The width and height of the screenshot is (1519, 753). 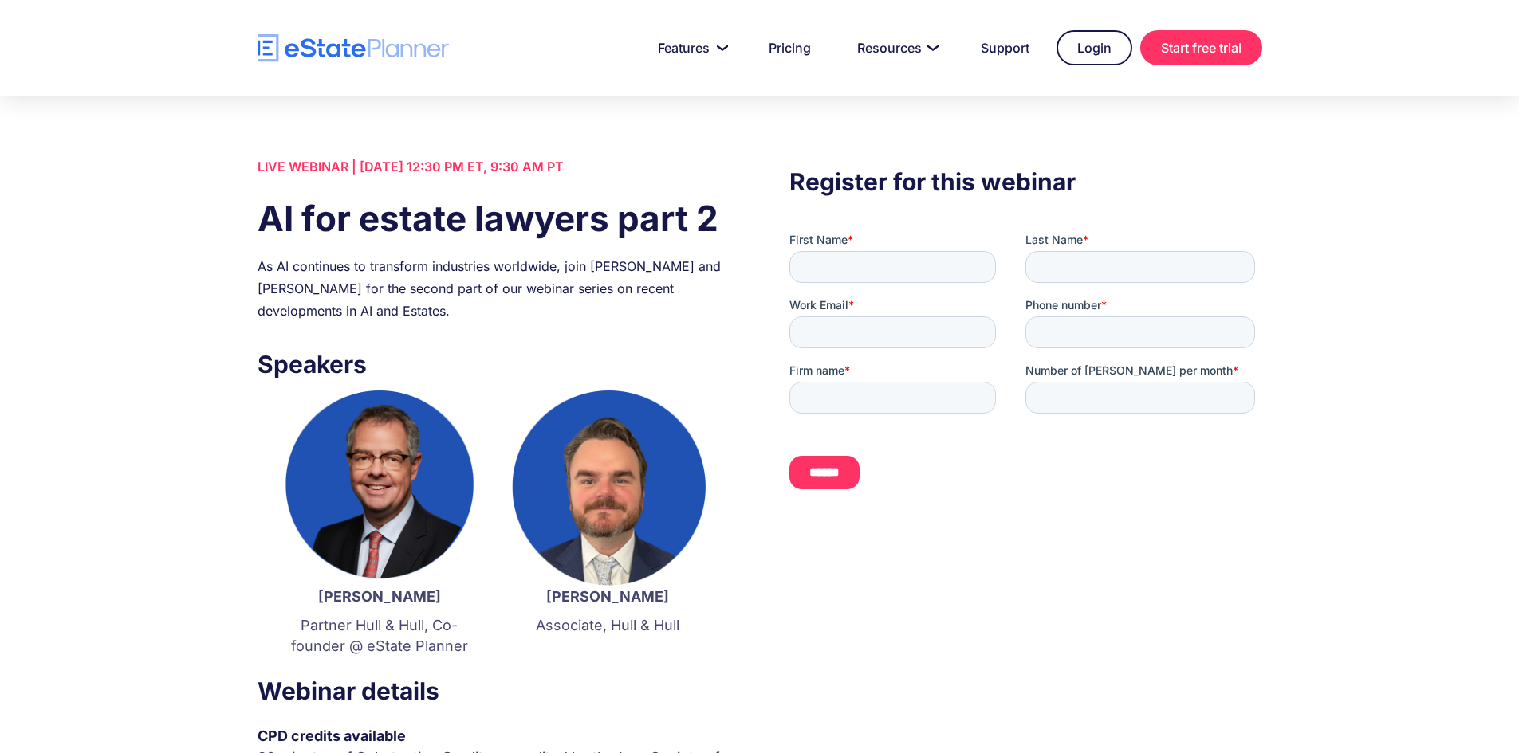 What do you see at coordinates (353, 48) in the screenshot?
I see `a: home` at bounding box center [353, 48].